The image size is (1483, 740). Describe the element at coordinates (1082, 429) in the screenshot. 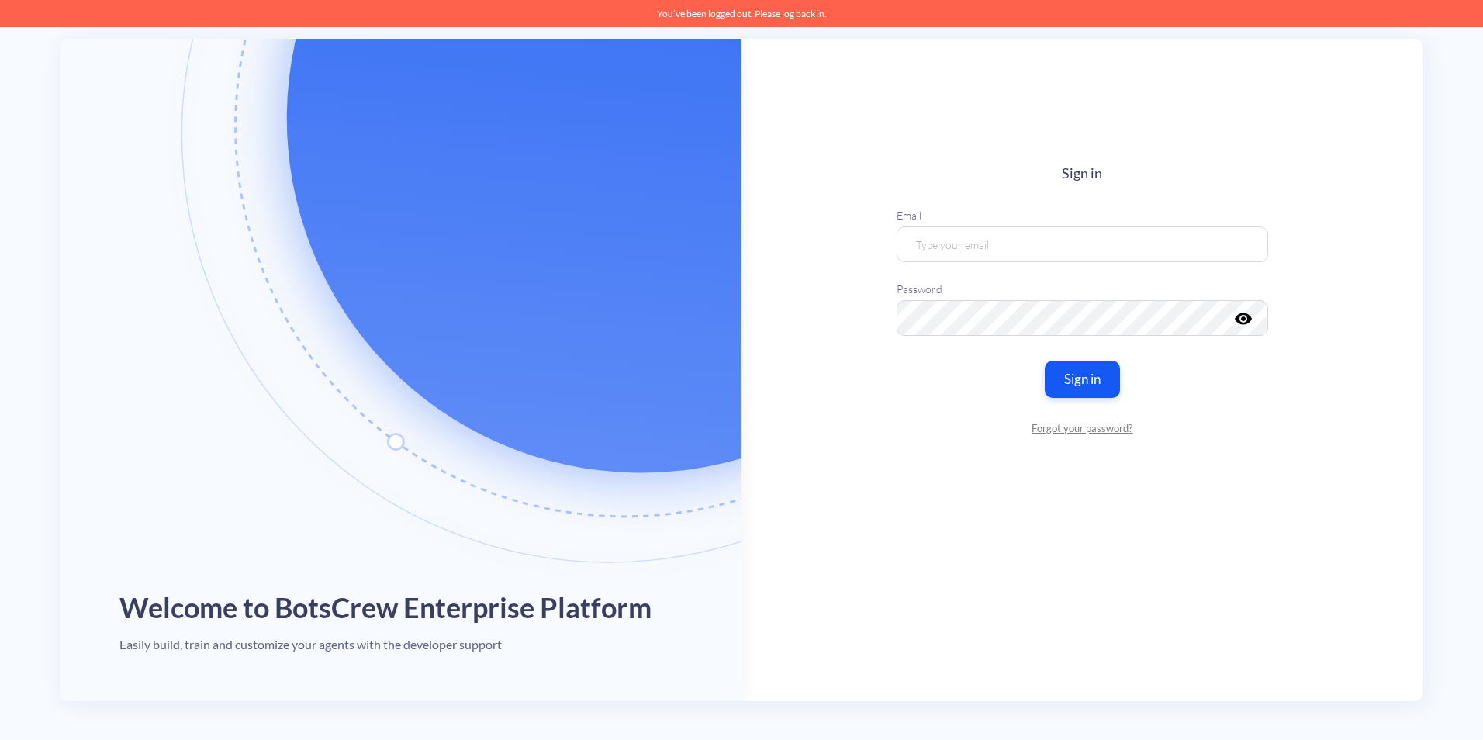

I see `a: Forgot your password?` at that location.